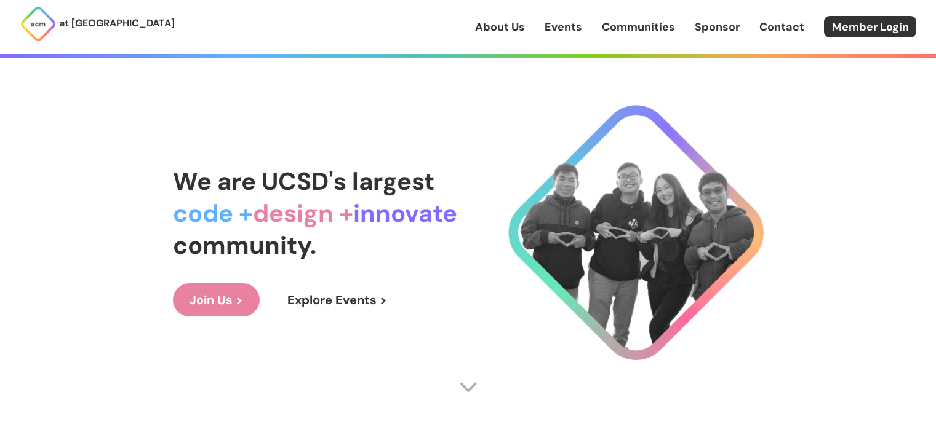 The width and height of the screenshot is (936, 427). Describe the element at coordinates (38, 24) in the screenshot. I see `img: ACM Logo` at that location.